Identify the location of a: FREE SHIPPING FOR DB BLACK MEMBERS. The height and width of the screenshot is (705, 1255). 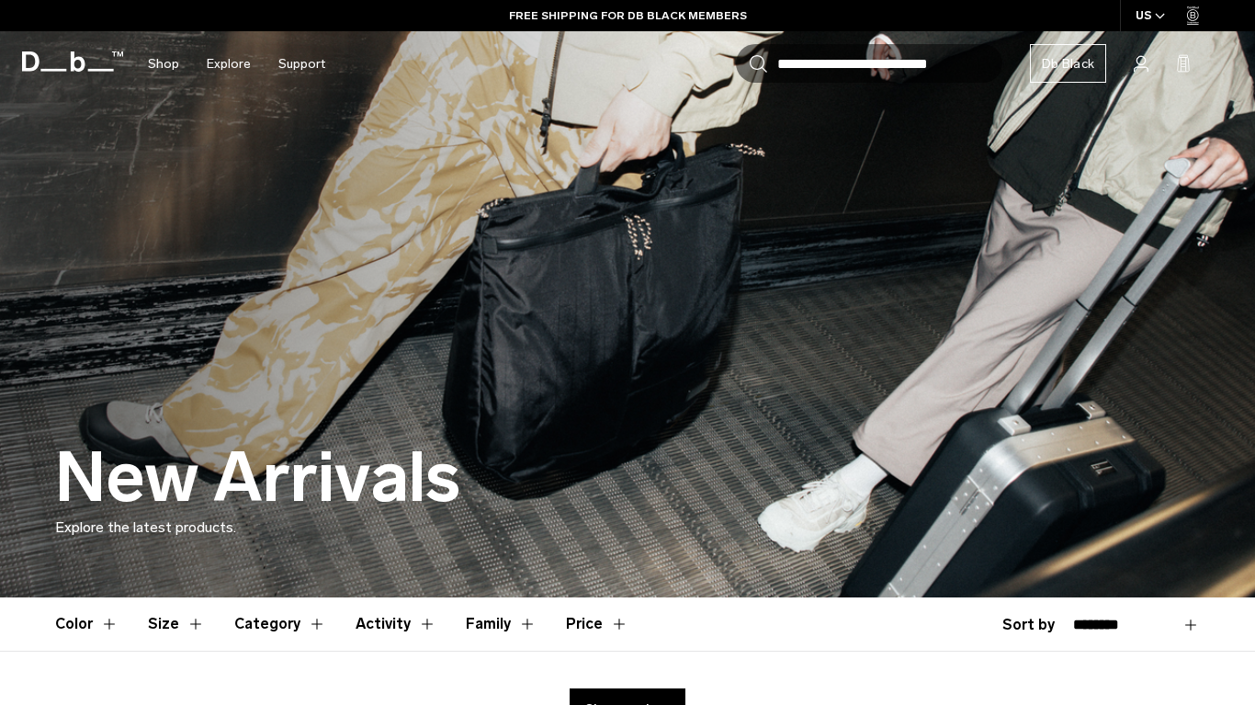
(628, 16).